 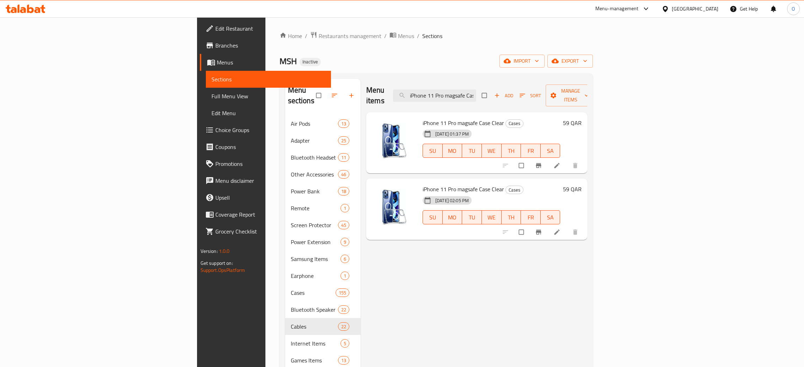 What do you see at coordinates (539, 232) in the screenshot?
I see `button: Branch-specific-item` at bounding box center [539, 232].